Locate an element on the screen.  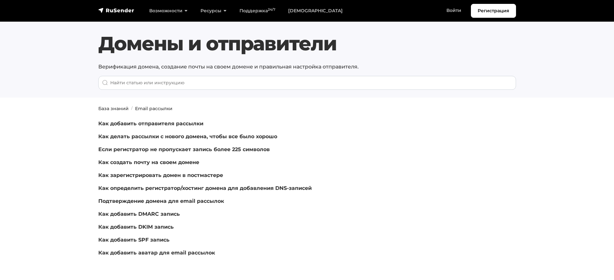
a: Войти is located at coordinates (454, 10).